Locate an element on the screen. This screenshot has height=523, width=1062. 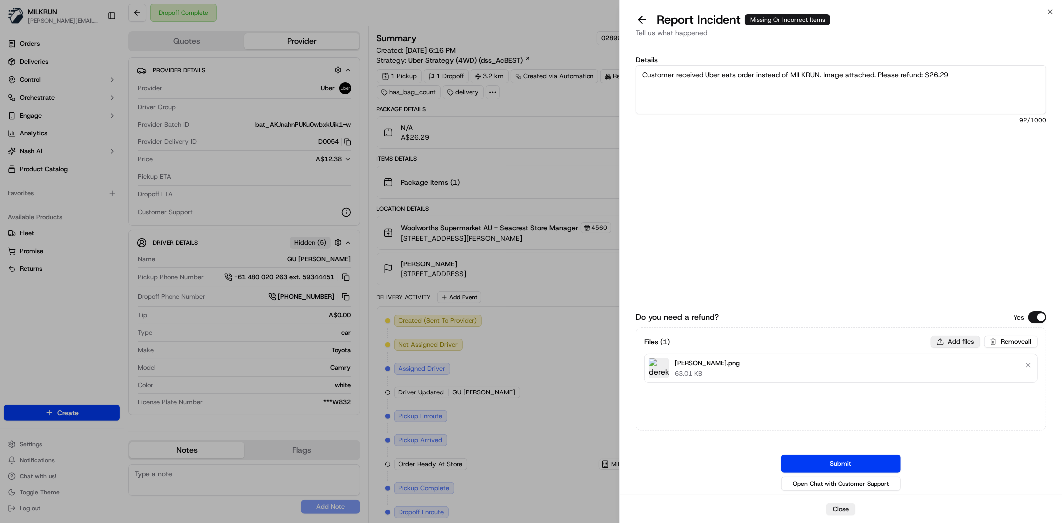
p: Report Incident is located at coordinates (743, 20).